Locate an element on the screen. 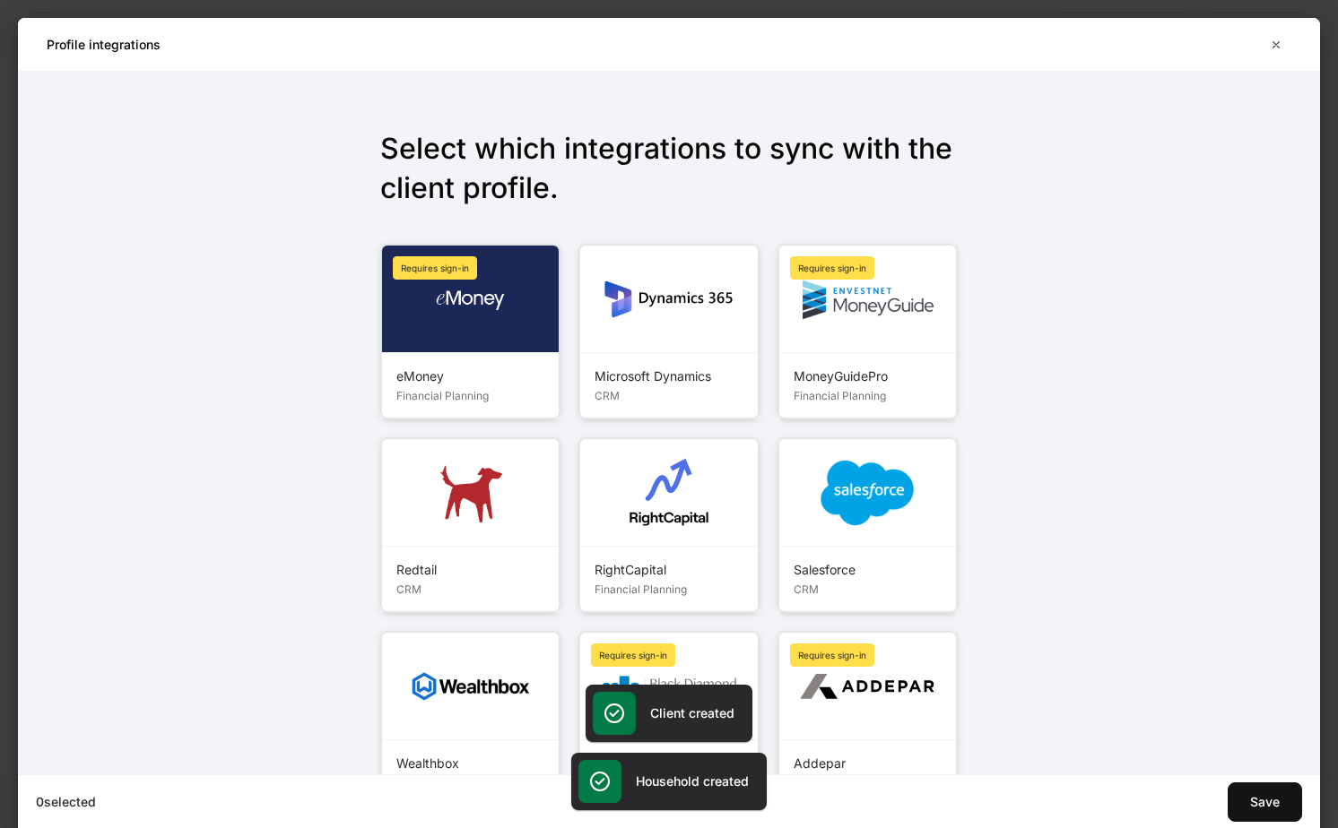 The height and width of the screenshot is (828, 1338). input: Addepar logoAddeparBilling & ReportingRequires sign-in is located at coordinates (867, 719).